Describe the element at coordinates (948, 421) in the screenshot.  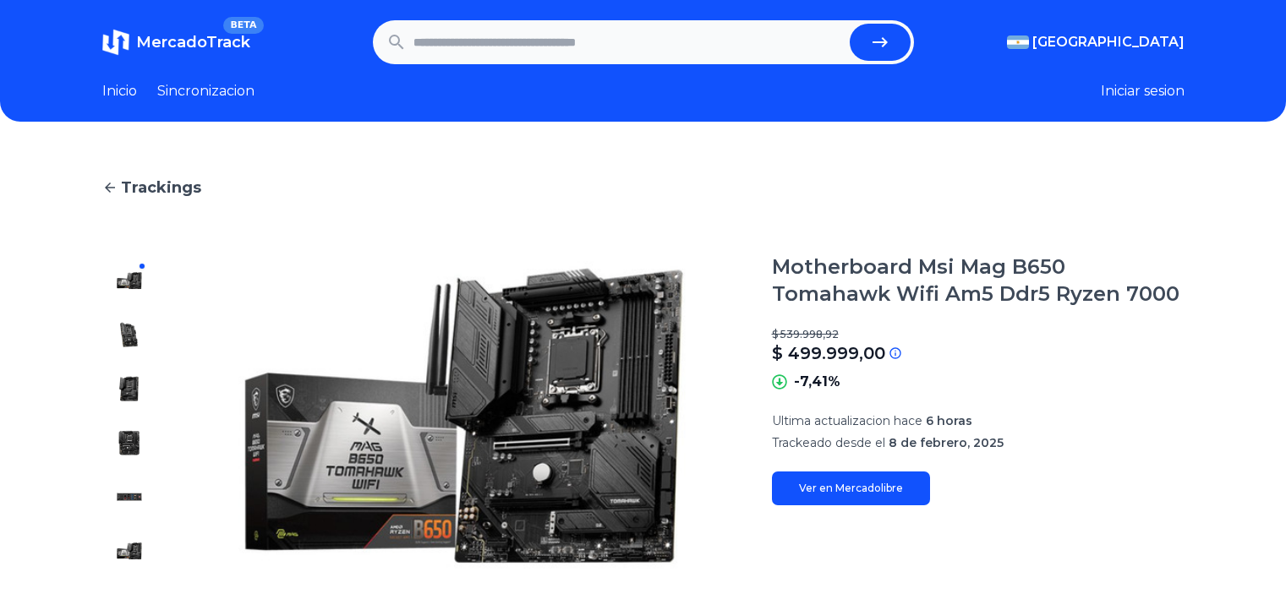
I see `span: 6 horas` at that location.